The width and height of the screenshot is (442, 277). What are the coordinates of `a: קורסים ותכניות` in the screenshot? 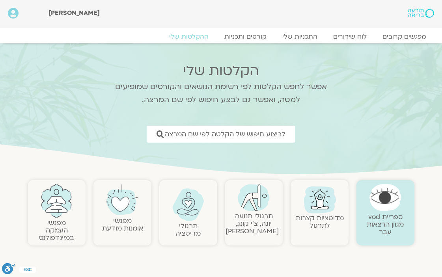 It's located at (245, 37).